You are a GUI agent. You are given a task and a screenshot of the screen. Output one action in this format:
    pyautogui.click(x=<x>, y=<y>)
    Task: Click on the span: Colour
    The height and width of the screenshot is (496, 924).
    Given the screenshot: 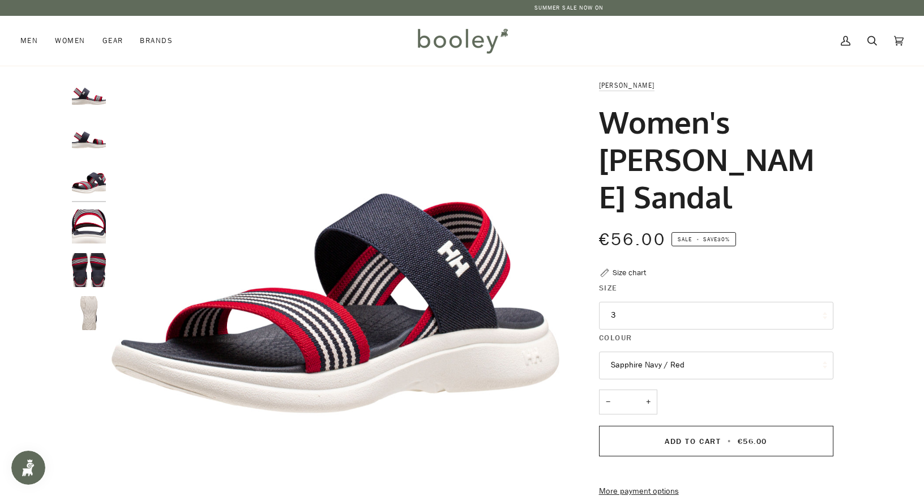 What is the action you would take?
    pyautogui.click(x=616, y=338)
    